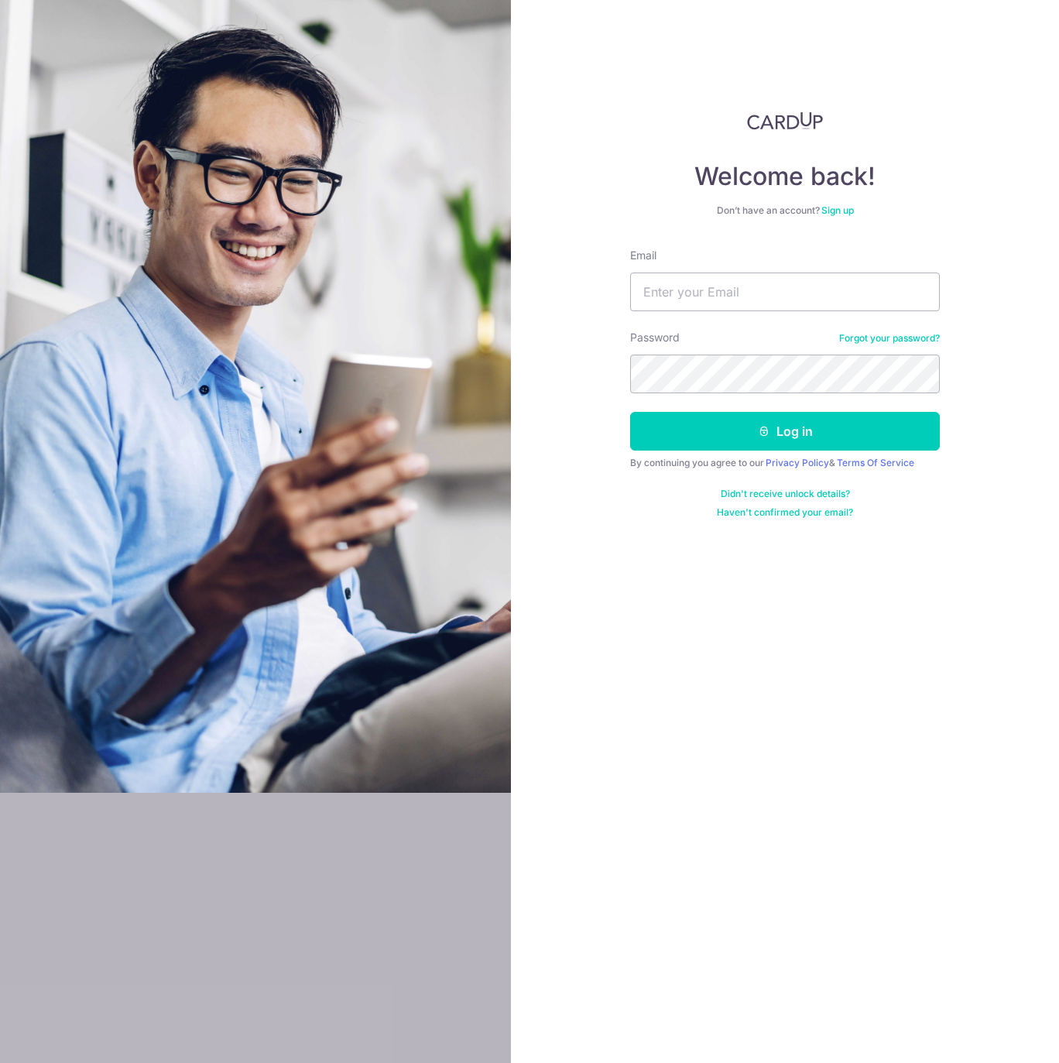 This screenshot has width=1059, height=1063. I want to click on h4: Welcome back!, so click(785, 176).